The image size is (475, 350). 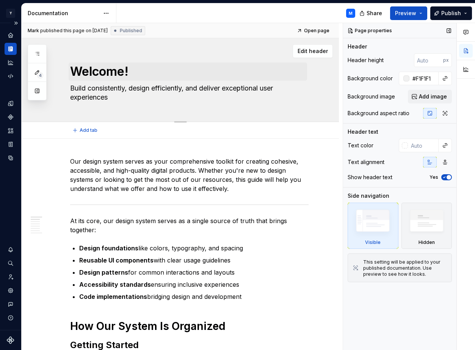 What do you see at coordinates (11, 250) in the screenshot?
I see `div: Notifications` at bounding box center [11, 250].